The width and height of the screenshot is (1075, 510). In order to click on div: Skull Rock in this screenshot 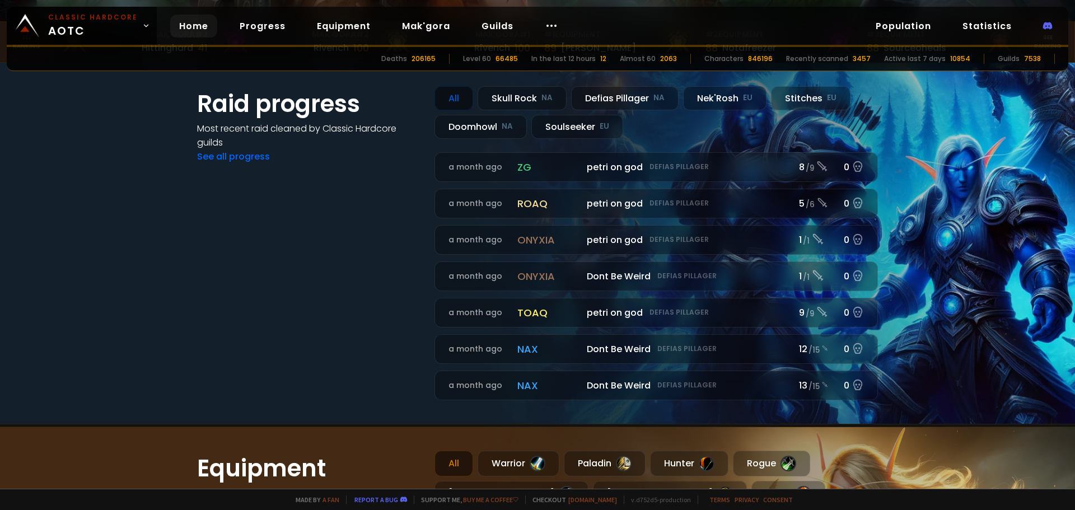, I will do `click(522, 98)`.